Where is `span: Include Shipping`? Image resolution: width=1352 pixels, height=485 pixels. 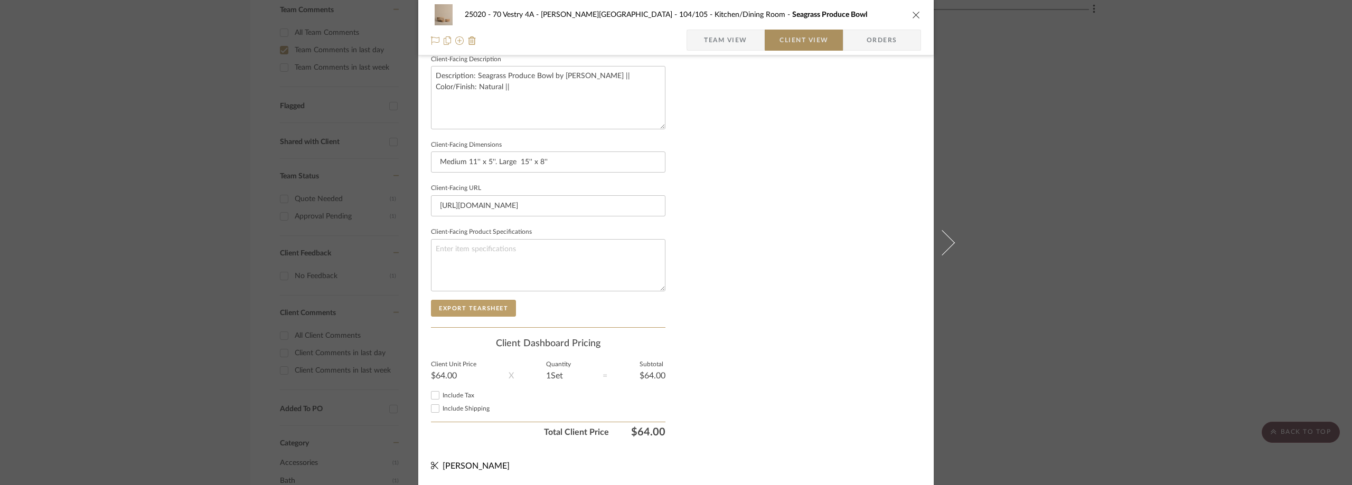
span: Include Shipping is located at coordinates (466, 409).